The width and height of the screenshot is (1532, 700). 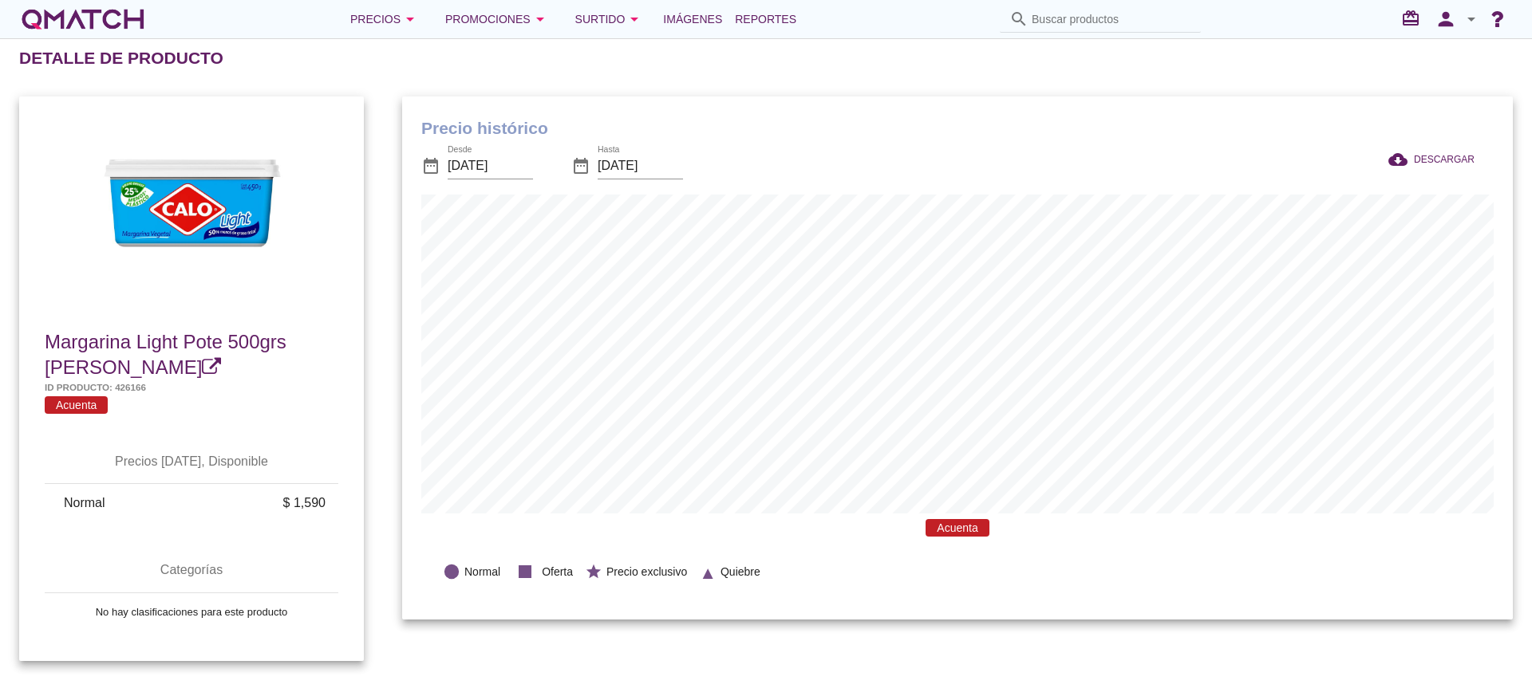 I want to click on button: Promociones, so click(x=497, y=19).